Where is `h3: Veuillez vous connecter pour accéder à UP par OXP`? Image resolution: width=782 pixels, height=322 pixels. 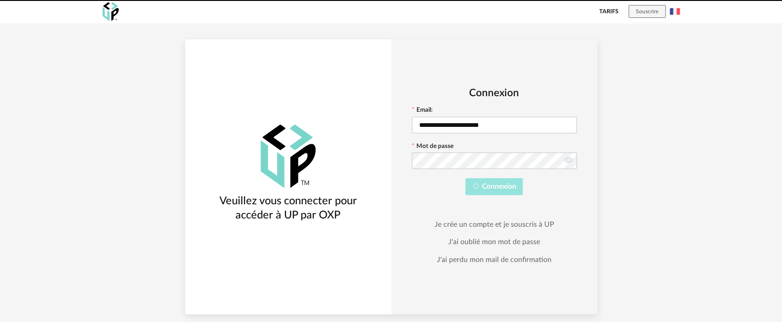
h3: Veuillez vous connecter pour accéder à UP par OXP is located at coordinates (288, 208).